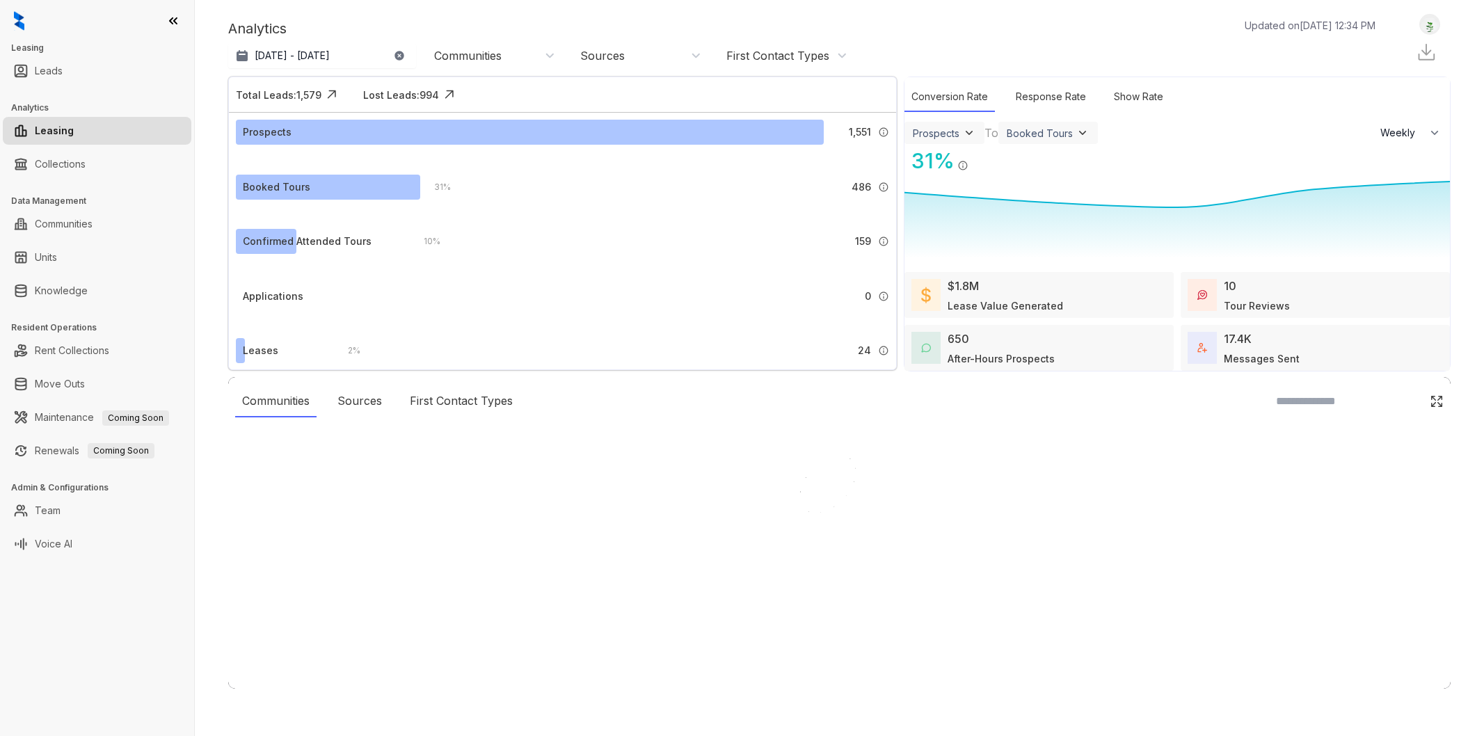  I want to click on img: TourReviews, so click(1202, 295).